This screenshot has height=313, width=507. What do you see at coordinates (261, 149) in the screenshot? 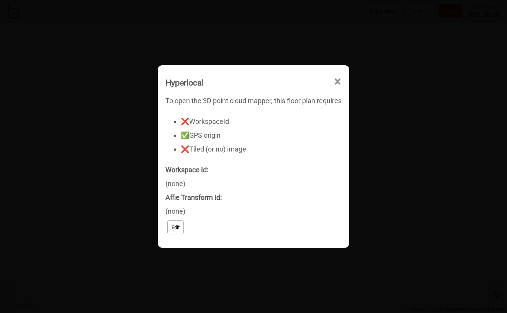
I see `li: ❌ Tiled (or no) image` at bounding box center [261, 149].